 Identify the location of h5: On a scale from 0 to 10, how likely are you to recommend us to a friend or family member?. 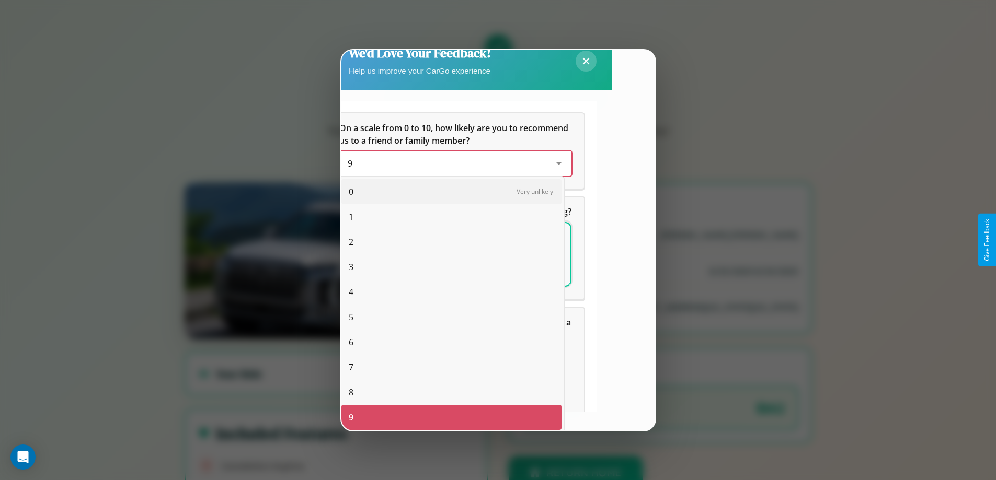
(455, 134).